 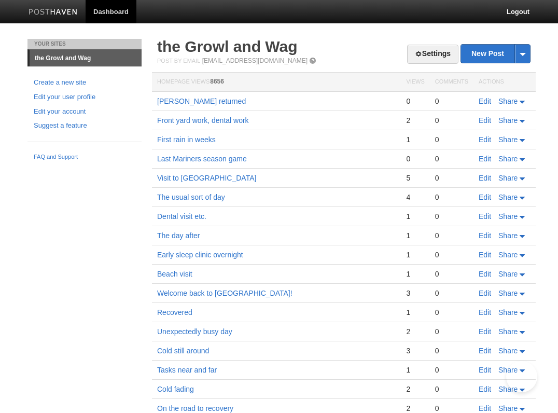 What do you see at coordinates (175, 312) in the screenshot?
I see `a: Recovered` at bounding box center [175, 312].